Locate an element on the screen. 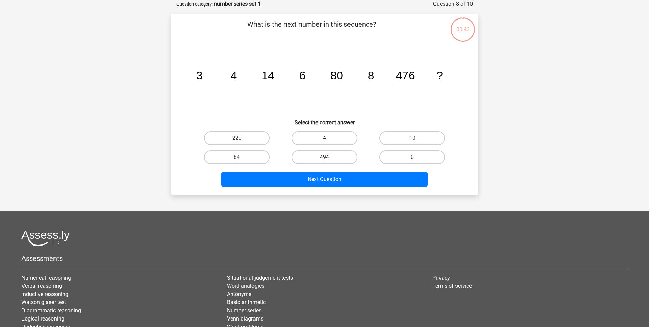  img: Assessly logo is located at coordinates (46, 238).